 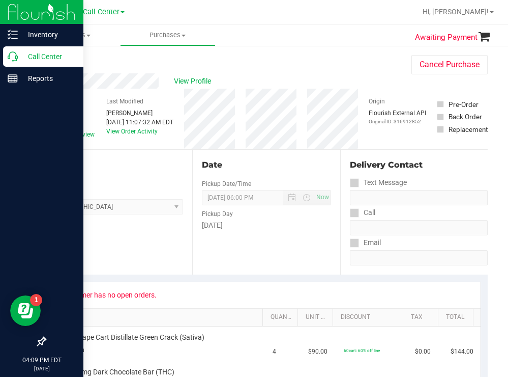 What do you see at coordinates (282, 317) in the screenshot?
I see `a: Quantity` at bounding box center [282, 317].